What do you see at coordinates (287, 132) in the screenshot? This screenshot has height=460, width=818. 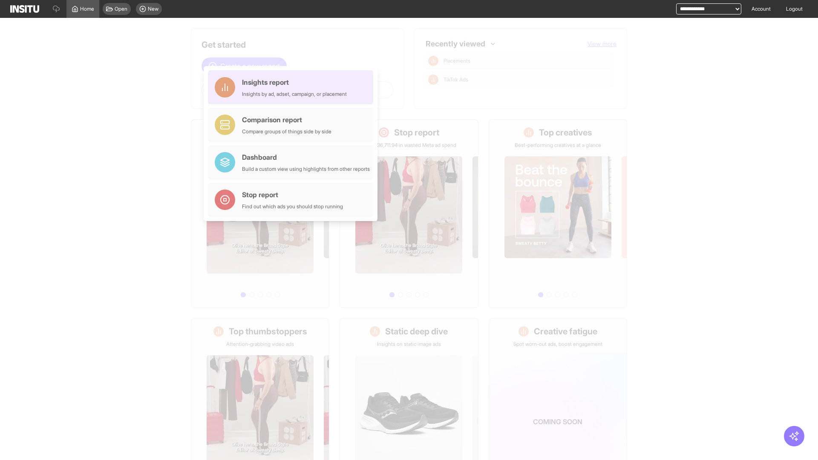 I see `div: Compare groups of things side by side` at bounding box center [287, 132].